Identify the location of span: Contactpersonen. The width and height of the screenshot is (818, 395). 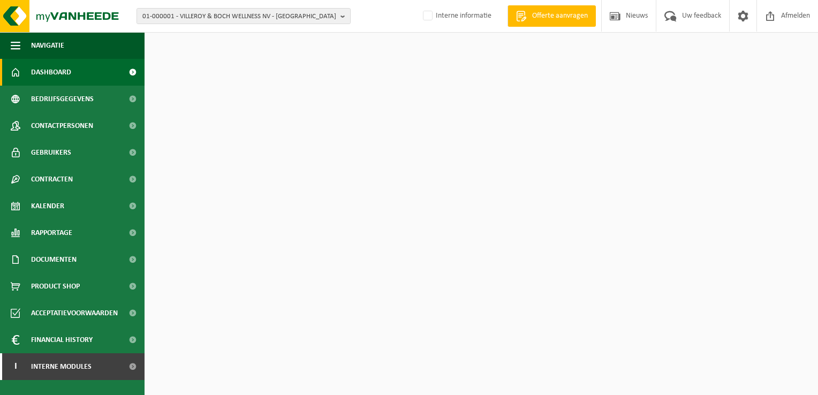
(62, 126).